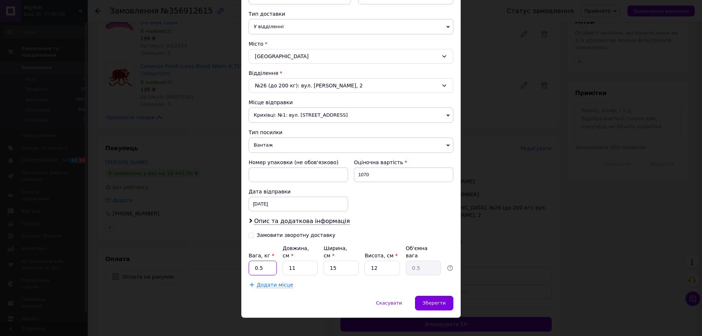  I want to click on span: У відділенні, so click(351, 27).